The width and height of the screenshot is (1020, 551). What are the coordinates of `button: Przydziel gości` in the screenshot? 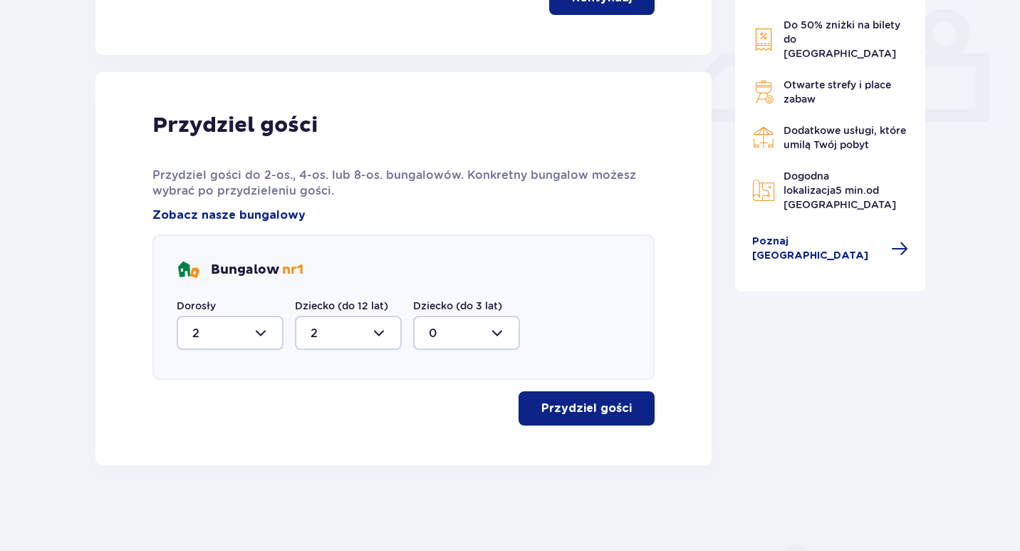 It's located at (586, 408).